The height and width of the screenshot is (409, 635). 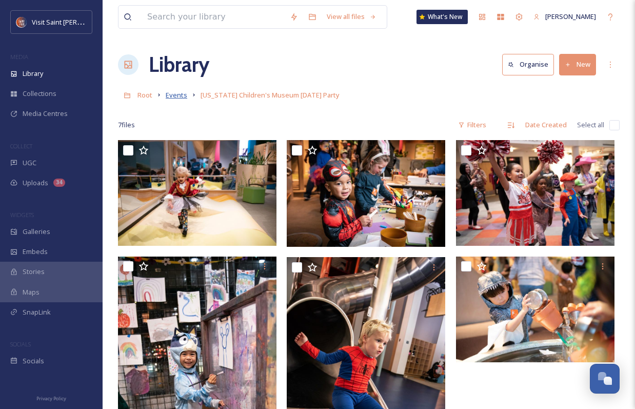 What do you see at coordinates (176, 95) in the screenshot?
I see `span: Events` at bounding box center [176, 95].